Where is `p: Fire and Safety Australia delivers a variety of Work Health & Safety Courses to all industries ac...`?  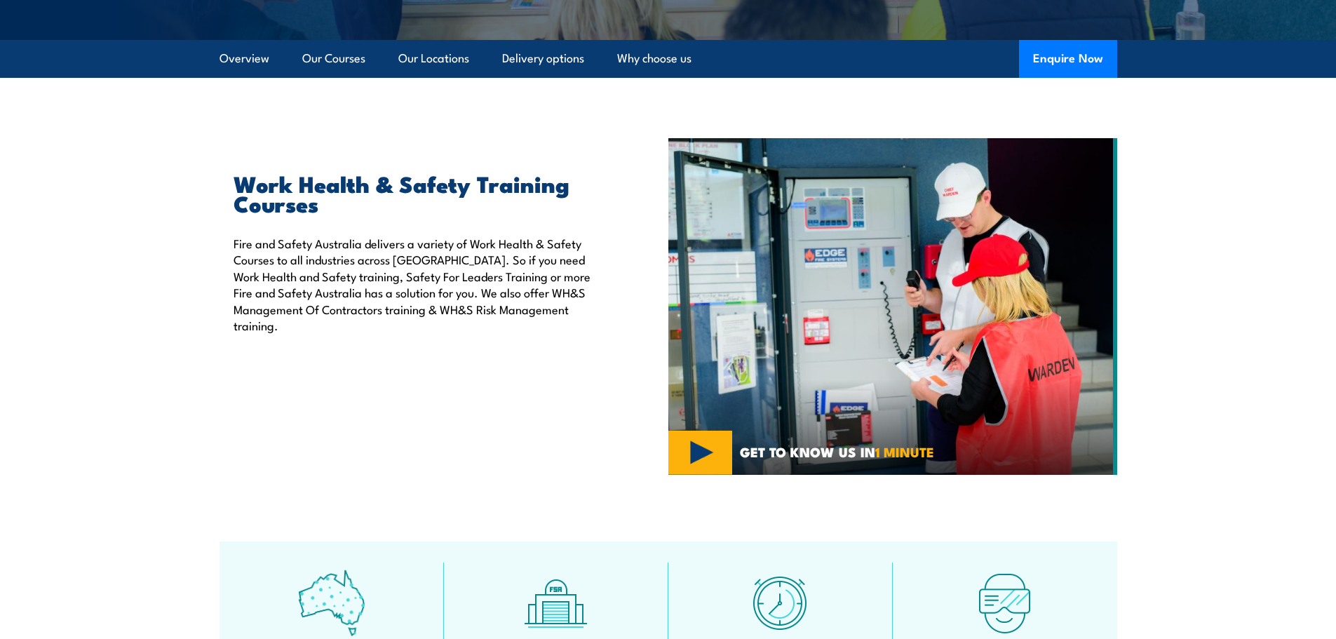 p: Fire and Safety Australia delivers a variety of Work Health & Safety Courses to all industries ac... is located at coordinates (419, 284).